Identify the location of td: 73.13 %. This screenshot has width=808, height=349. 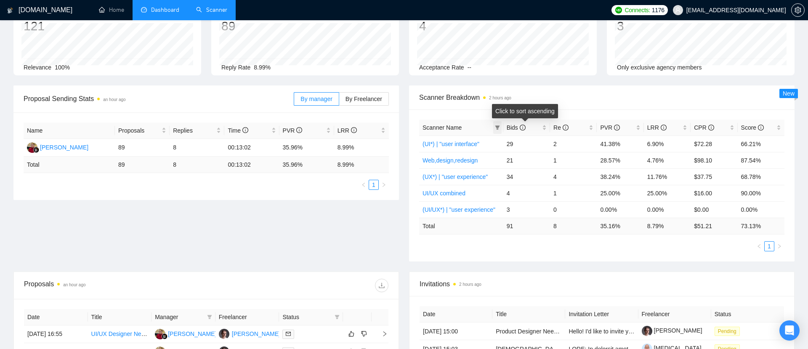
(761, 226).